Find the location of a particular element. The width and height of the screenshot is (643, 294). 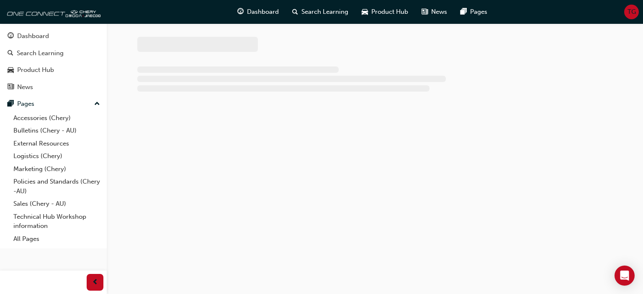

a: Dashboard is located at coordinates (53, 36).